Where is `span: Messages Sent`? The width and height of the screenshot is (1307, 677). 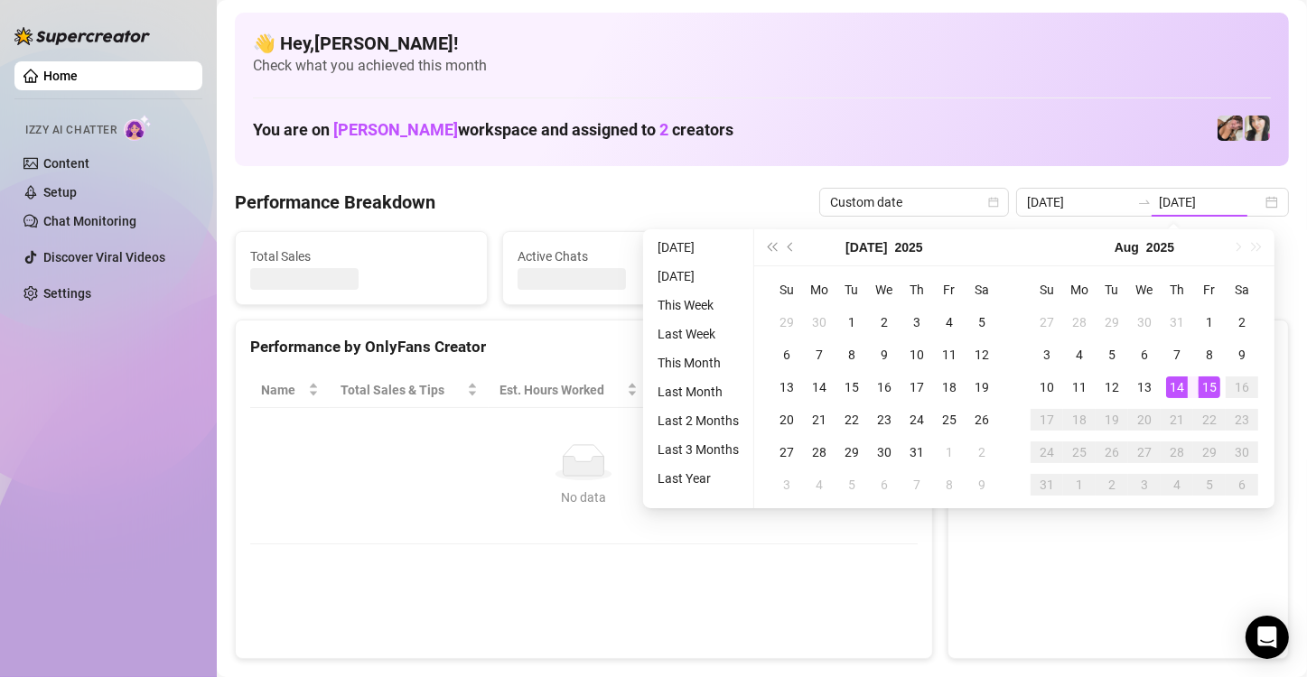
span: Messages Sent is located at coordinates (896, 257).